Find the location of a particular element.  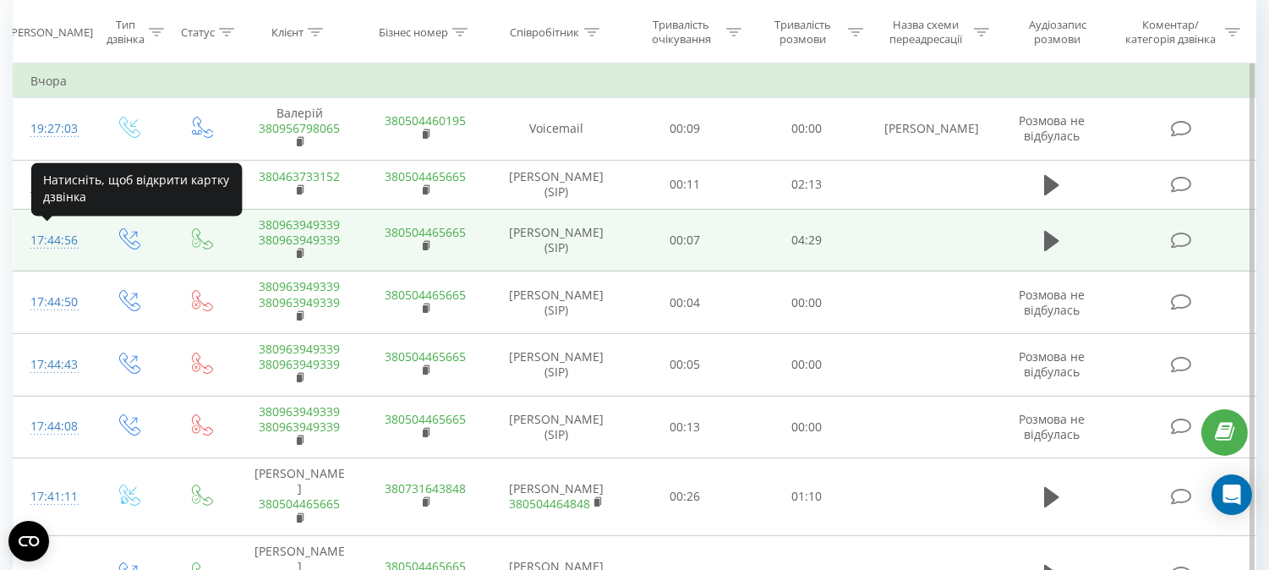

td: 00:26 is located at coordinates (686, 497).